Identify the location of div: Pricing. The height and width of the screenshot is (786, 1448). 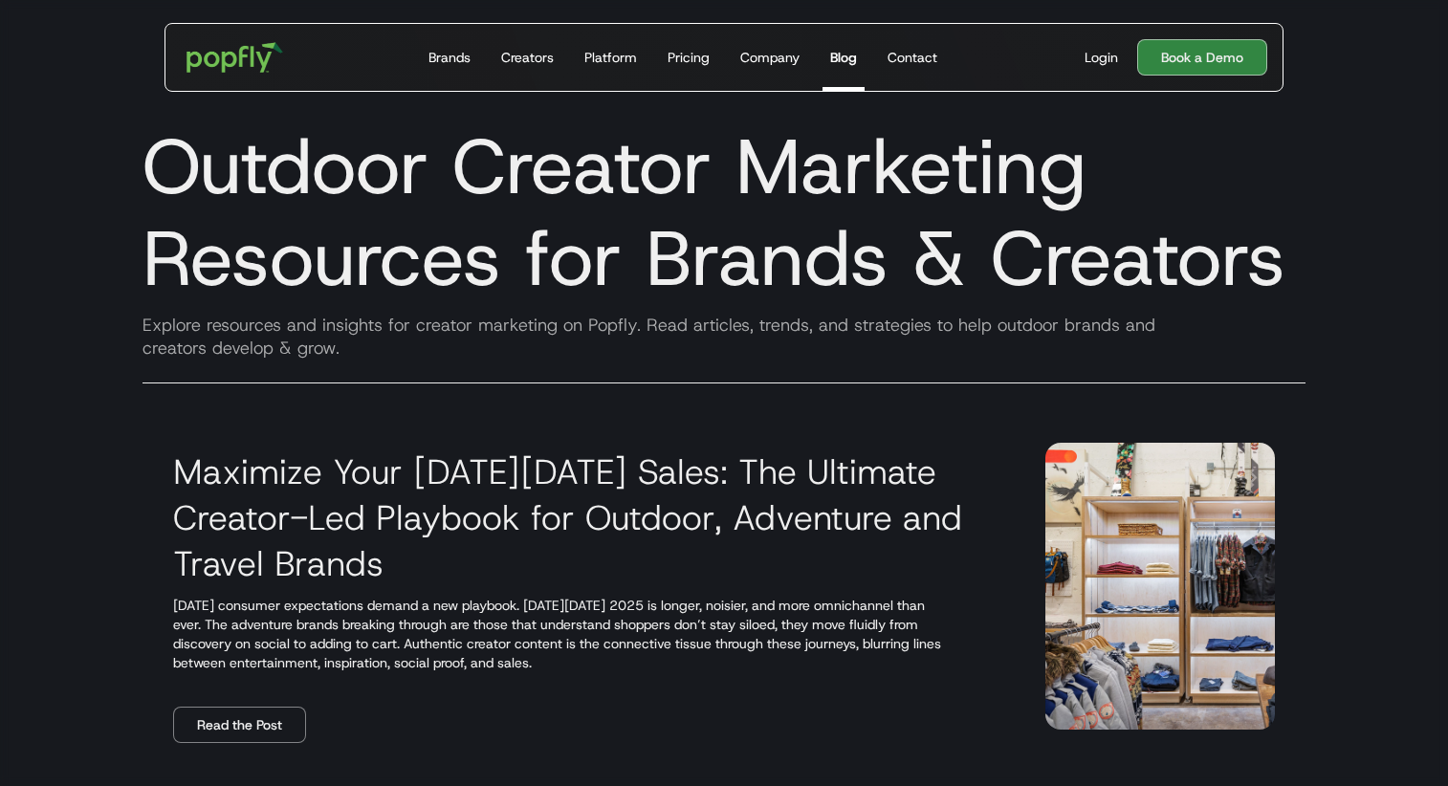
(689, 57).